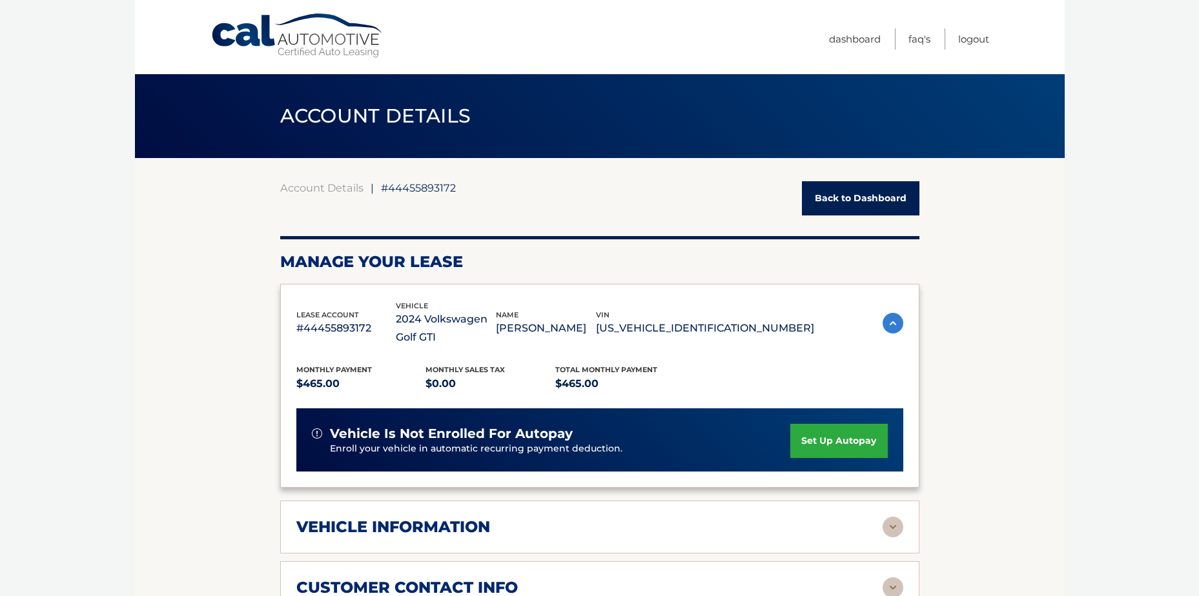  What do you see at coordinates (376, 116) in the screenshot?
I see `span: ACCOUNT DETAILS` at bounding box center [376, 116].